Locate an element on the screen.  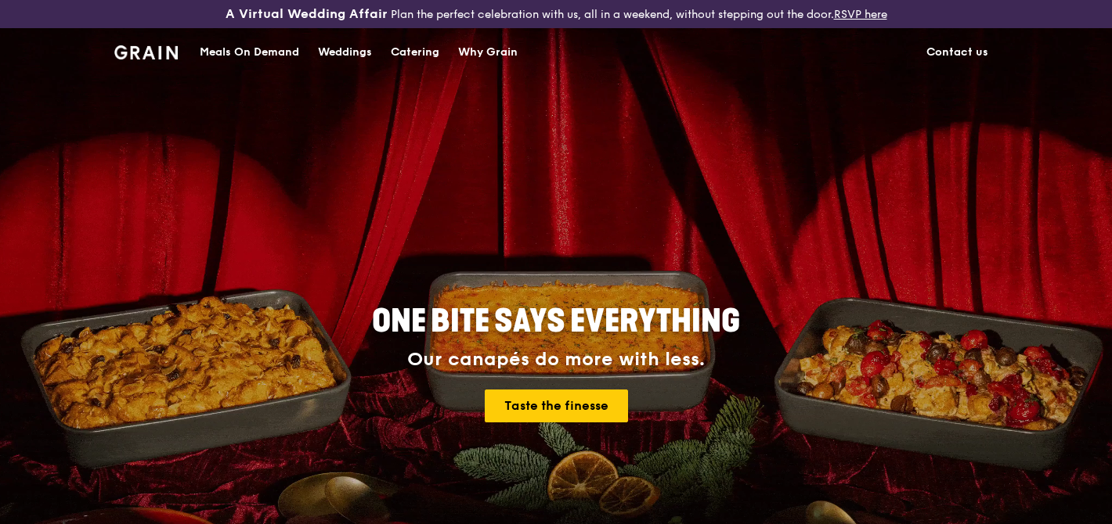
a: Catering is located at coordinates (415, 52).